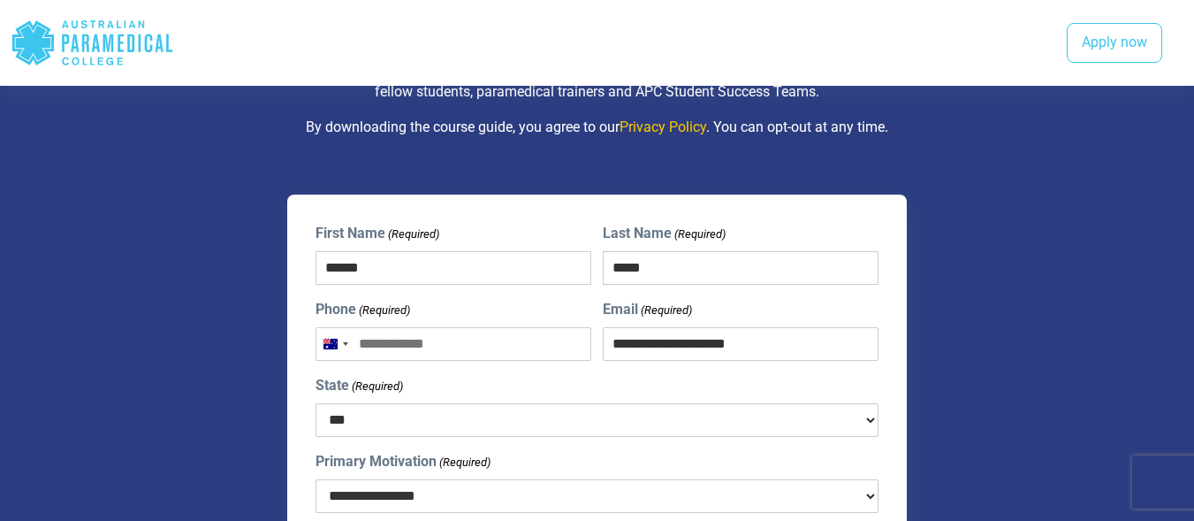  What do you see at coordinates (647, 309) in the screenshot?
I see `label: Email` at bounding box center [647, 309].